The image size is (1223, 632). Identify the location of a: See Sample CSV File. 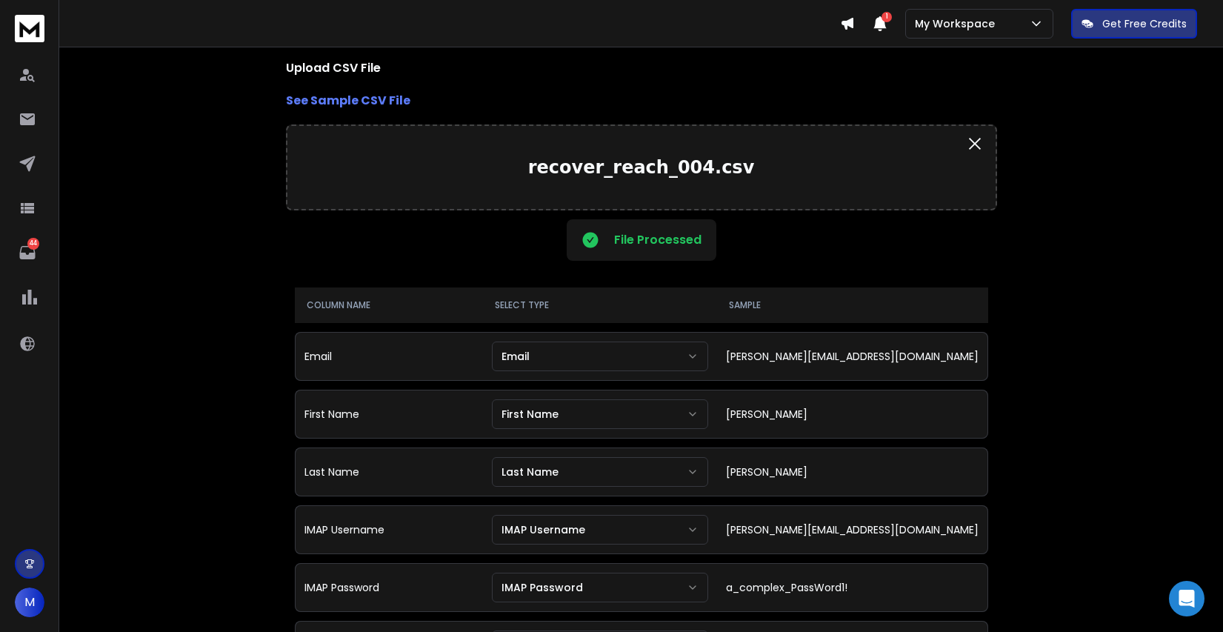
(641, 101).